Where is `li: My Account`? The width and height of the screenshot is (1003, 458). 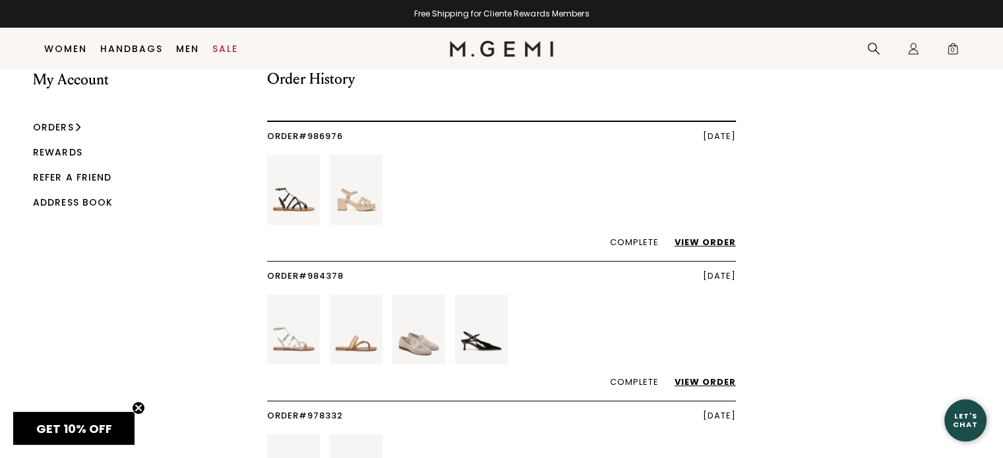
li: My Account is located at coordinates (73, 96).